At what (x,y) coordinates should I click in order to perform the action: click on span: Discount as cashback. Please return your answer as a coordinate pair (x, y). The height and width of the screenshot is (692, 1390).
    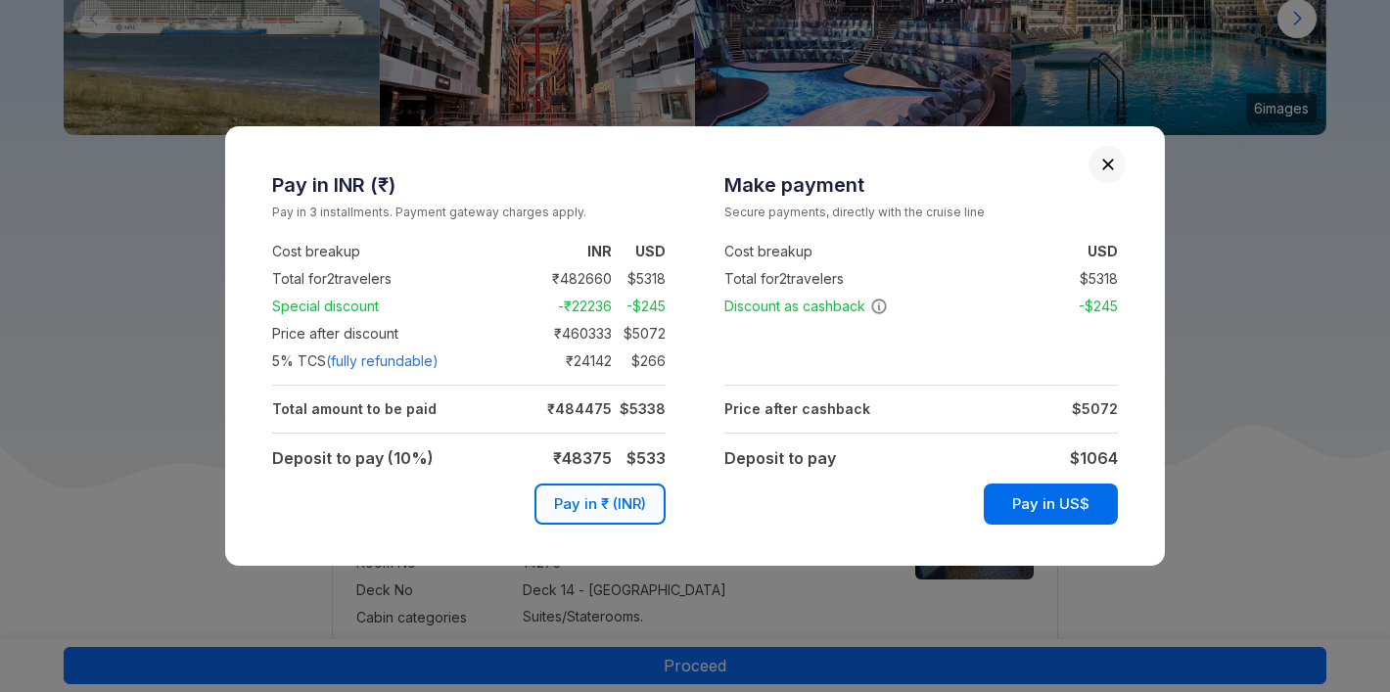
    Looking at the image, I should click on (806, 306).